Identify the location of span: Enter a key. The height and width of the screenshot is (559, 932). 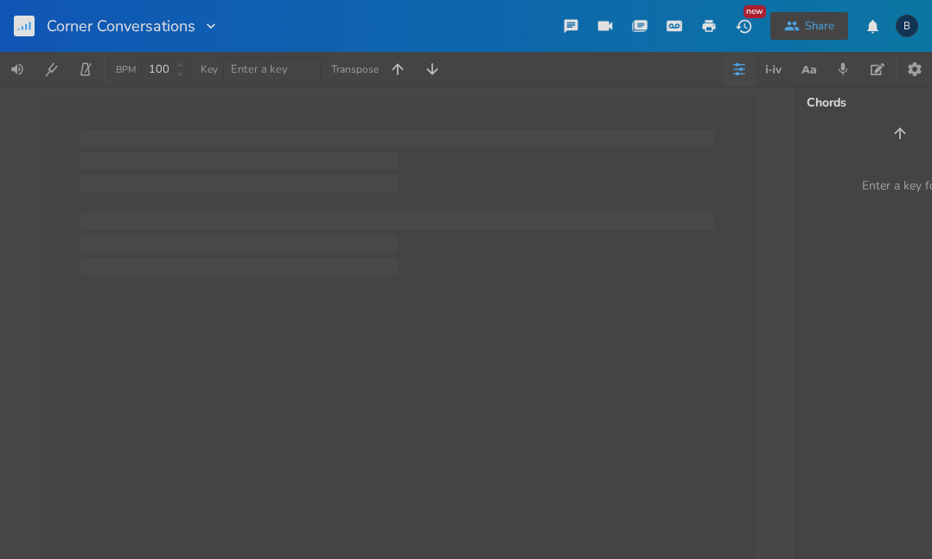
(259, 69).